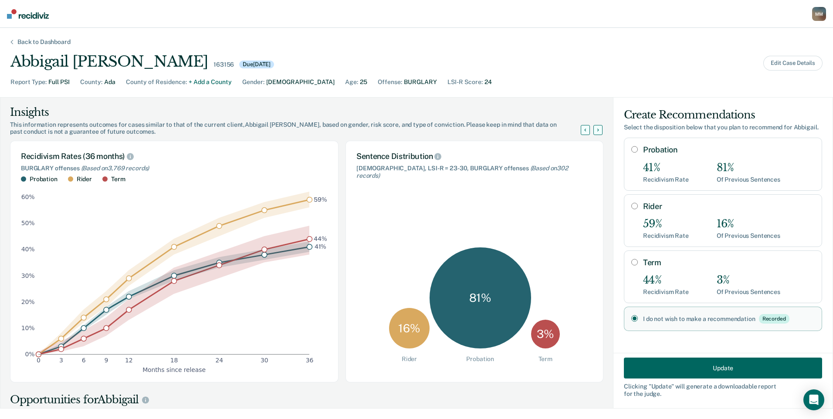 The height and width of the screenshot is (419, 833). Describe the element at coordinates (174, 273) in the screenshot. I see `g: area` at that location.